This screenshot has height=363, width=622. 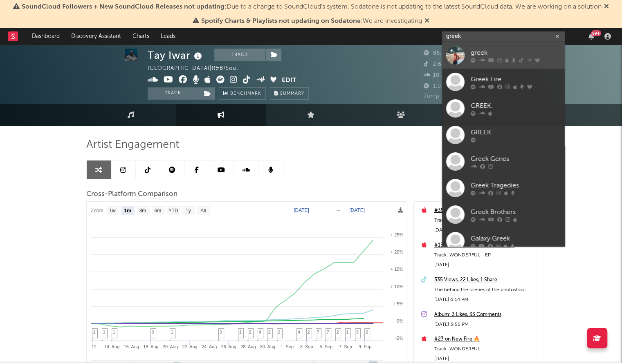 I want to click on div: Greek Fire, so click(x=515, y=79).